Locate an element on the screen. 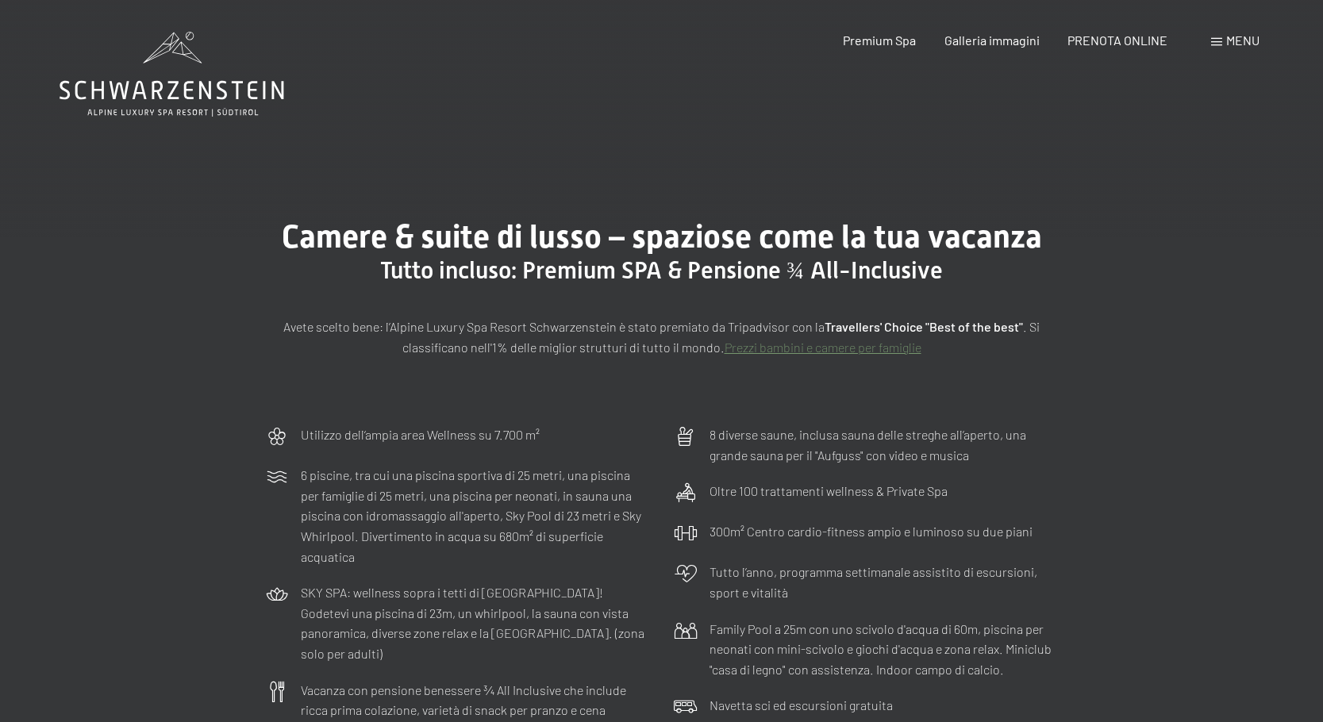  span: Menu is located at coordinates (1243, 40).